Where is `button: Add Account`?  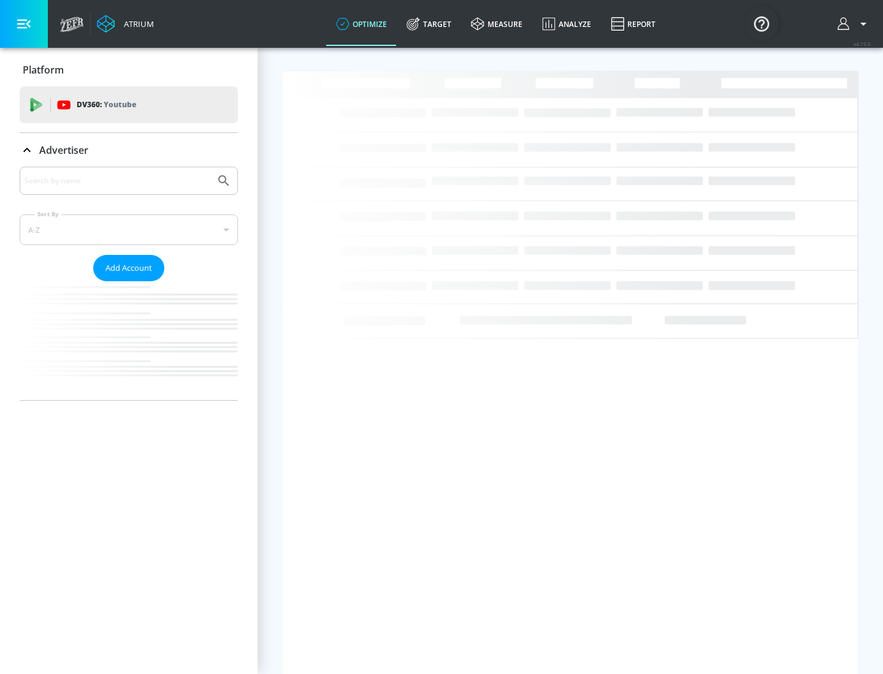
button: Add Account is located at coordinates (129, 268).